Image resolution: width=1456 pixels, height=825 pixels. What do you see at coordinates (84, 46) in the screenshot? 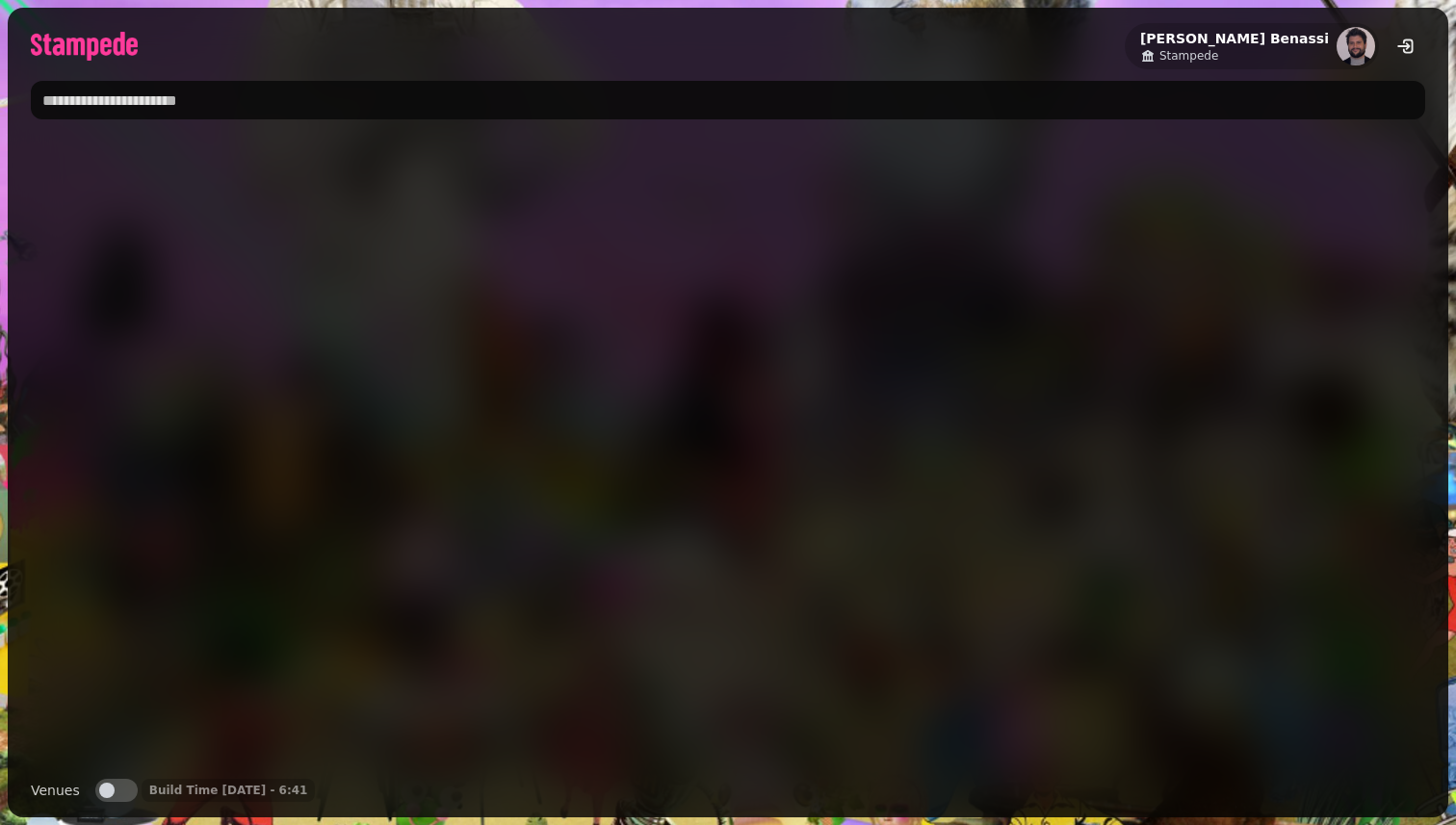
I see `img: logo` at bounding box center [84, 46].